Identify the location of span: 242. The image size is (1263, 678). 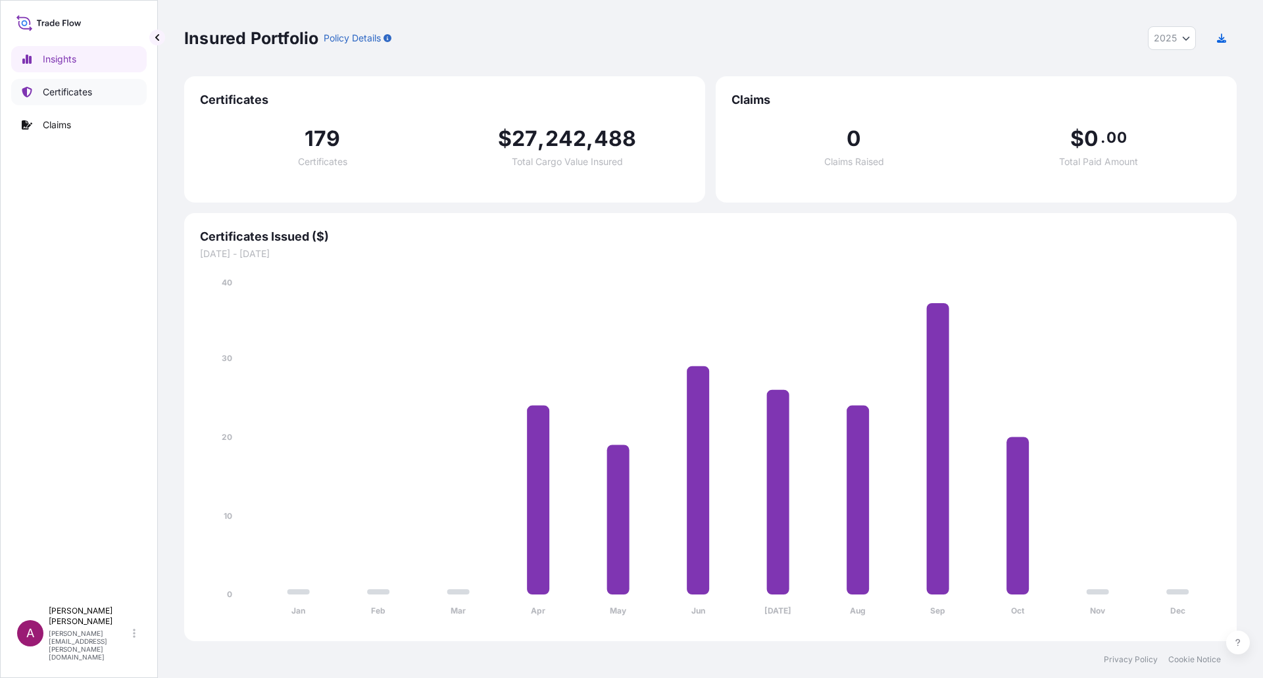
(566, 139).